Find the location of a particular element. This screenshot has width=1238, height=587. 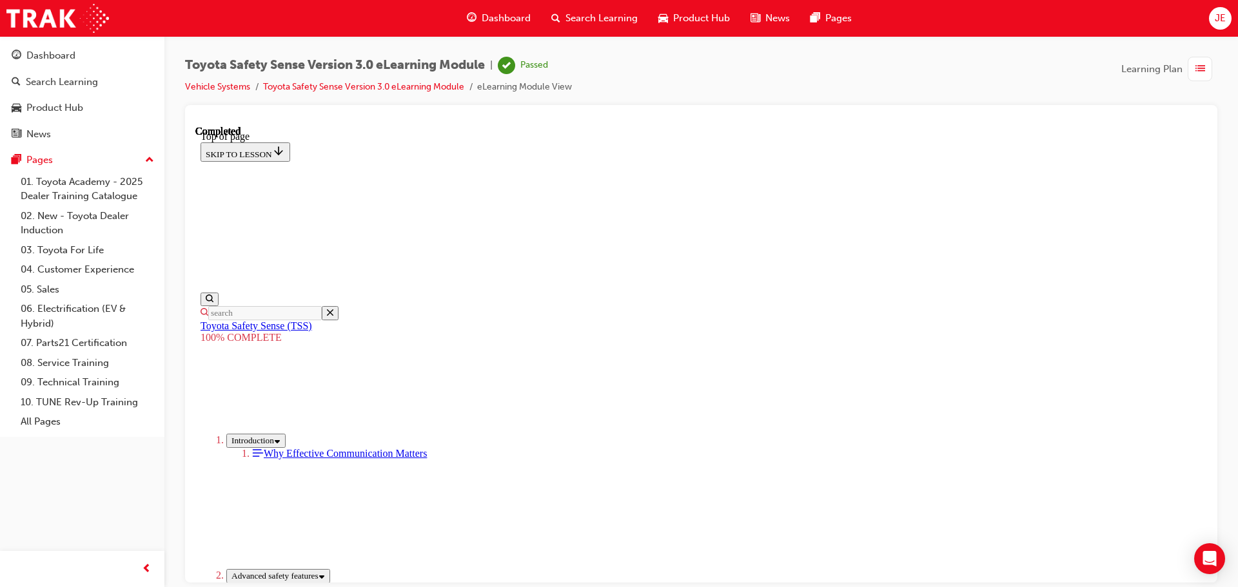

button: DashboardSearch LearningProduct HubNews is located at coordinates (82, 95).